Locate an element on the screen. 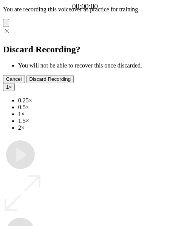 This screenshot has height=226, width=170. a: 00:00:00 is located at coordinates (85, 6).